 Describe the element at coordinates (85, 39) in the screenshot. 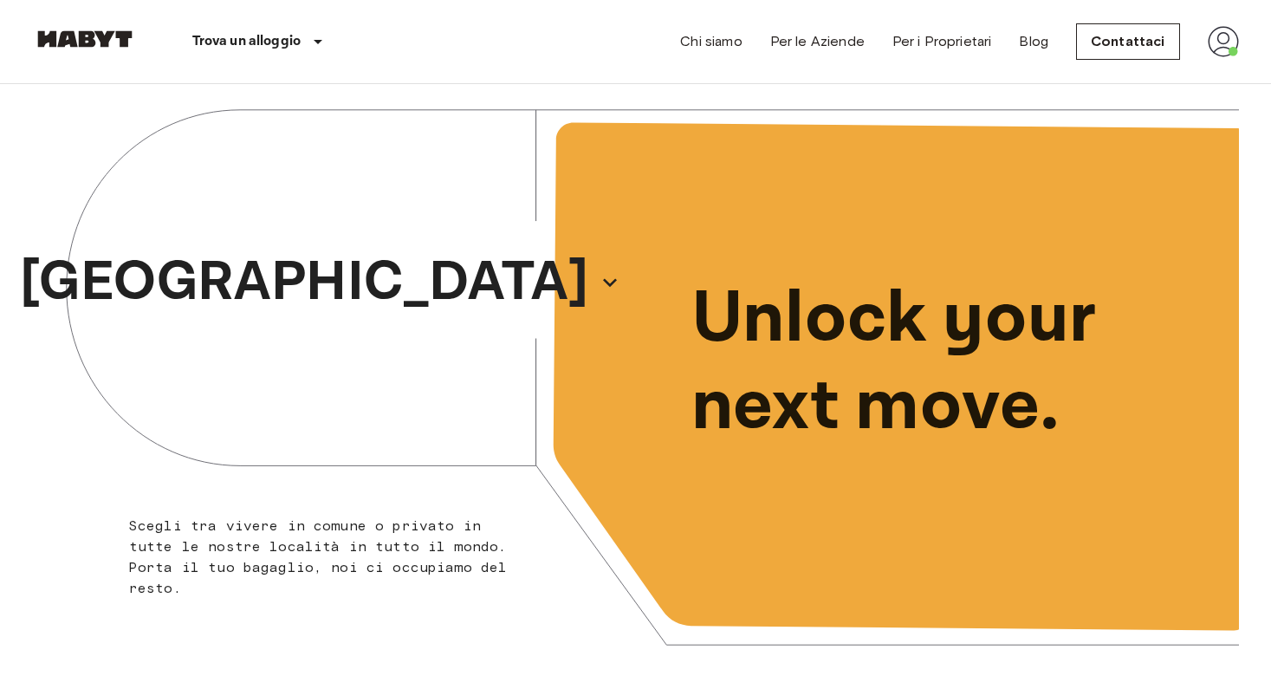

I see `img: Habyt` at that location.